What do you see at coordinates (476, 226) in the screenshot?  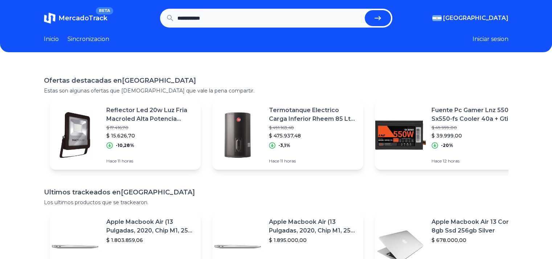 I see `p: Apple Macbook Air 13 Core I5 8gb Ssd 256gb Silver` at bounding box center [476, 226].